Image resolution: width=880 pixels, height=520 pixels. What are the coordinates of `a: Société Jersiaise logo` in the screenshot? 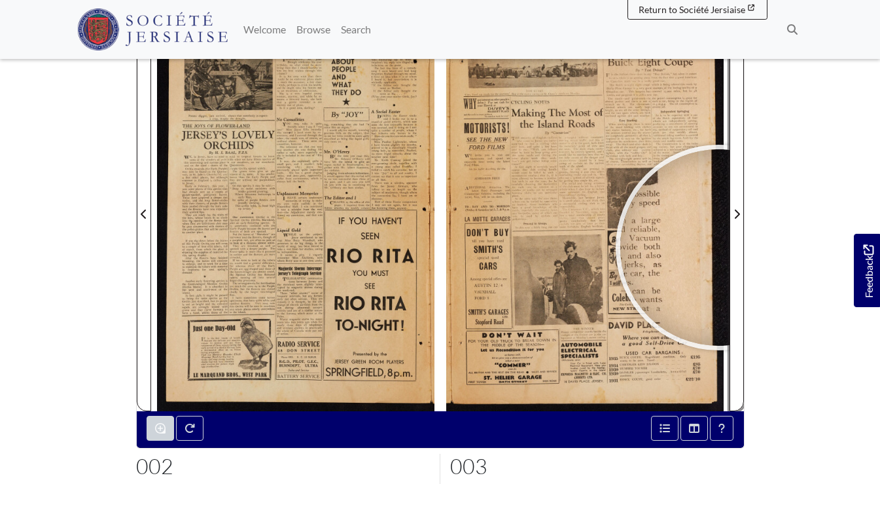 It's located at (152, 29).